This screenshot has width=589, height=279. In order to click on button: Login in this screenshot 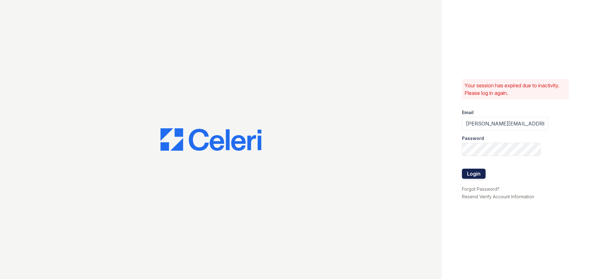, I will do `click(473, 174)`.